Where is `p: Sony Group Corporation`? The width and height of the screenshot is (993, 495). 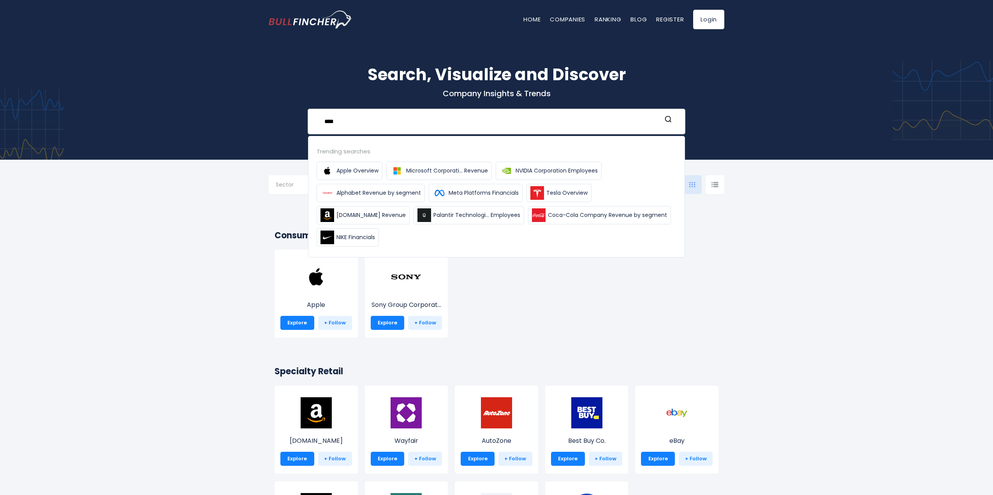 p: Sony Group Corporation is located at coordinates (406, 305).